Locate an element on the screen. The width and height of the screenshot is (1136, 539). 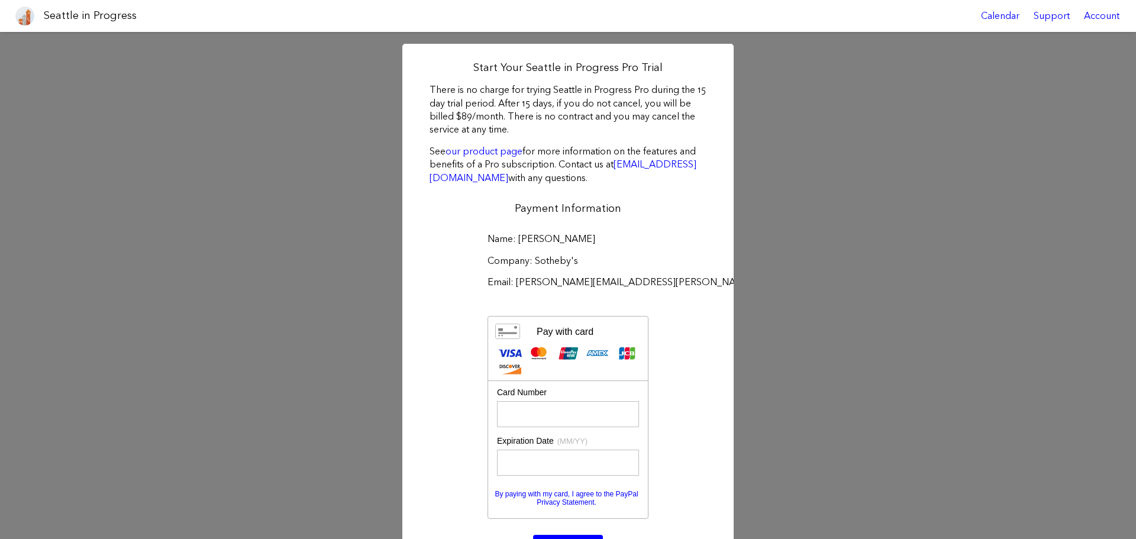
label: Company: Sotheby's is located at coordinates (568, 261).